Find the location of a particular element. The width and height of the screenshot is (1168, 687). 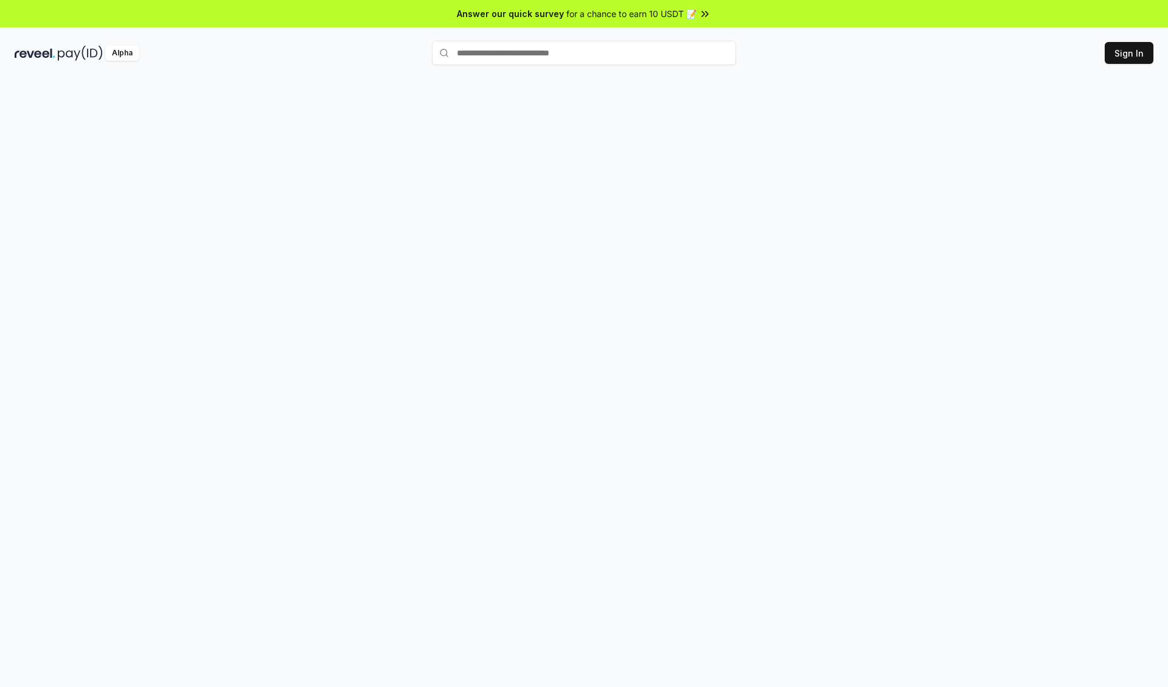

span: Answer our quick survey is located at coordinates (510, 13).